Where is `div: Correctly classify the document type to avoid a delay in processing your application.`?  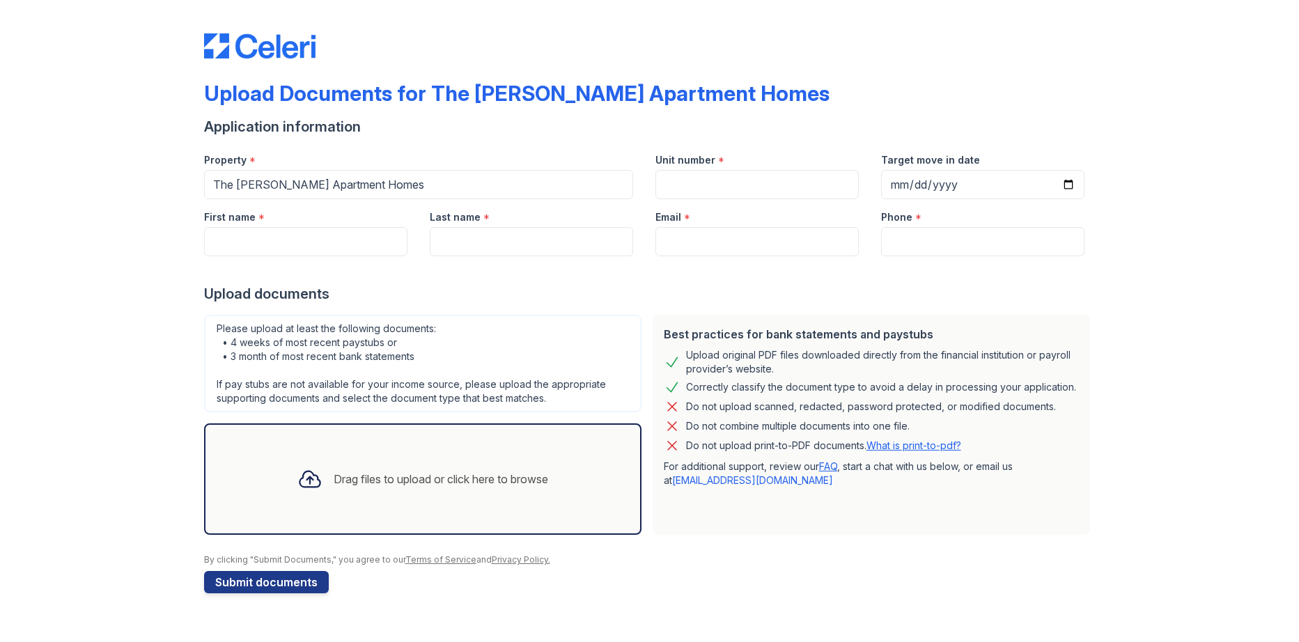 div: Correctly classify the document type to avoid a delay in processing your application. is located at coordinates (881, 387).